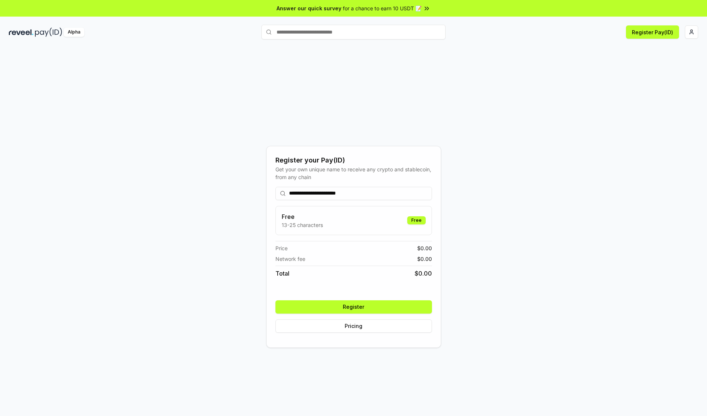 The width and height of the screenshot is (707, 416). I want to click on button: Register Pay(ID), so click(653, 32).